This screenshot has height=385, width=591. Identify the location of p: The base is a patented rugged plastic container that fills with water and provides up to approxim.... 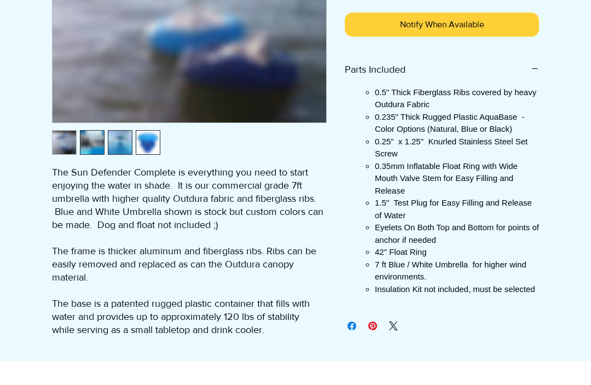
(189, 317).